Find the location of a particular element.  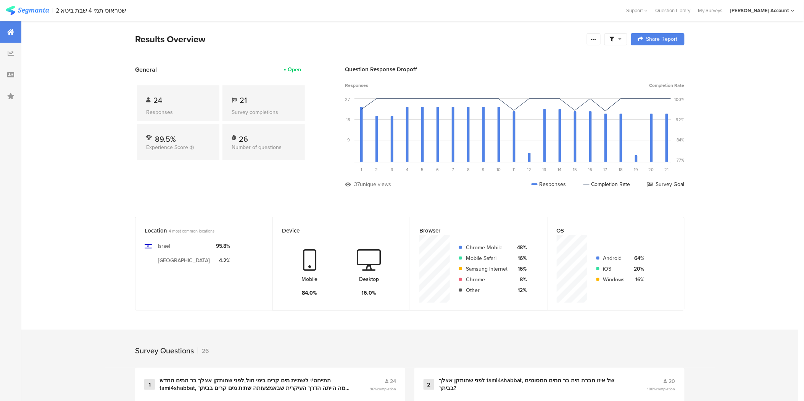

div: 95.8% is located at coordinates (223, 246).